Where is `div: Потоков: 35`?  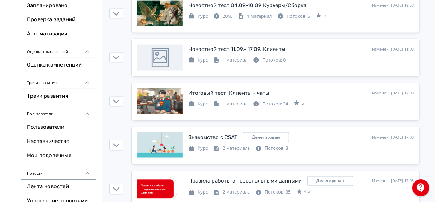
div: Потоков: 35 is located at coordinates (273, 192).